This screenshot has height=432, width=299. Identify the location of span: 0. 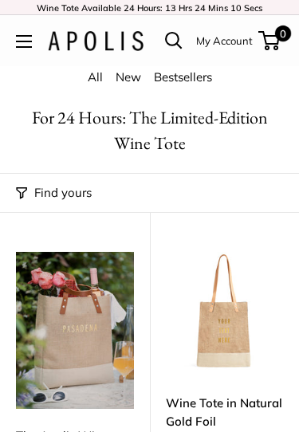
(283, 33).